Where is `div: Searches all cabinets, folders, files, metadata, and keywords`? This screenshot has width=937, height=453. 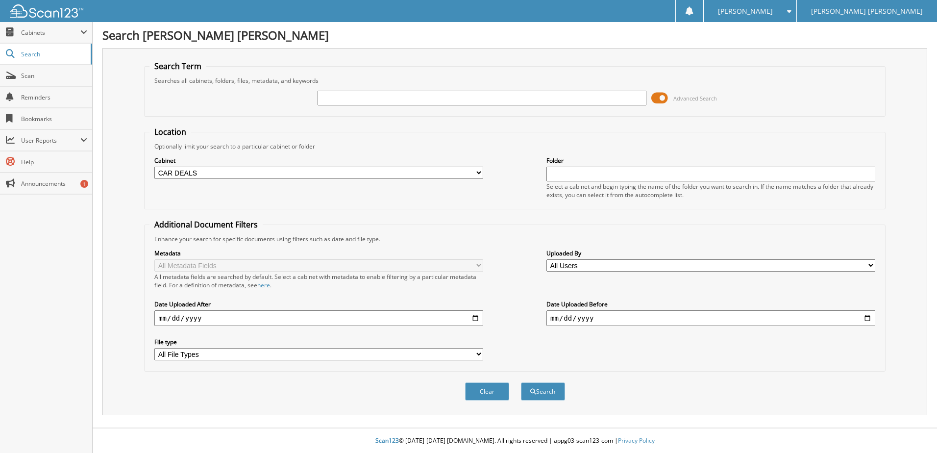 div: Searches all cabinets, folders, files, metadata, and keywords is located at coordinates (515, 80).